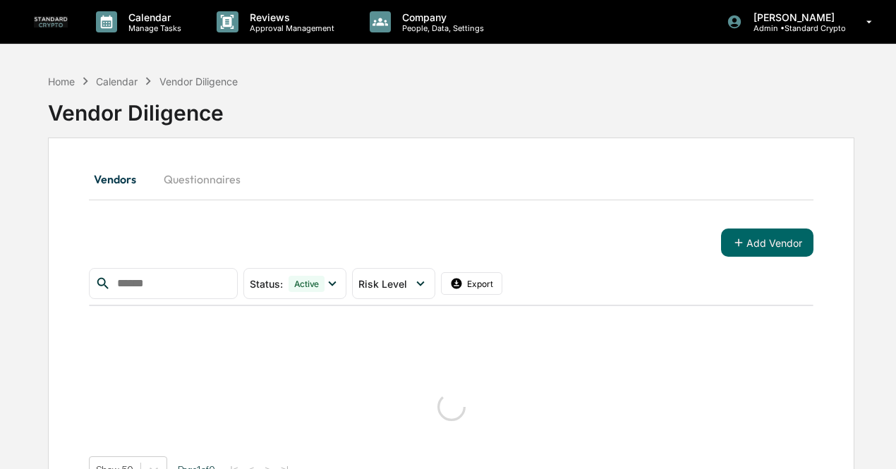 The image size is (896, 469). I want to click on p: Reviews, so click(290, 17).